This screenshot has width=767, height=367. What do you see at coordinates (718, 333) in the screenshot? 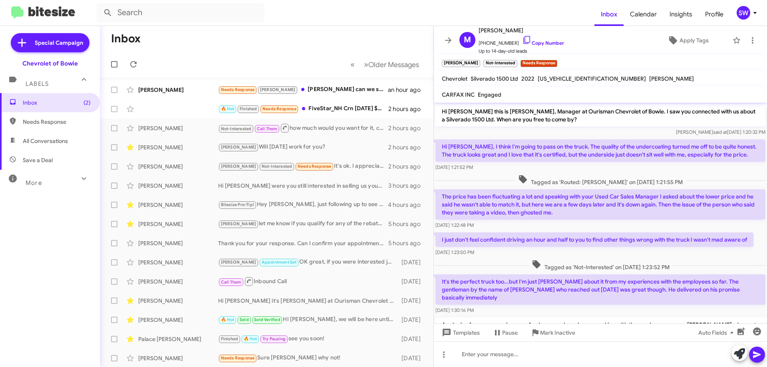
I see `button: Auto Fields` at bounding box center [718, 333].